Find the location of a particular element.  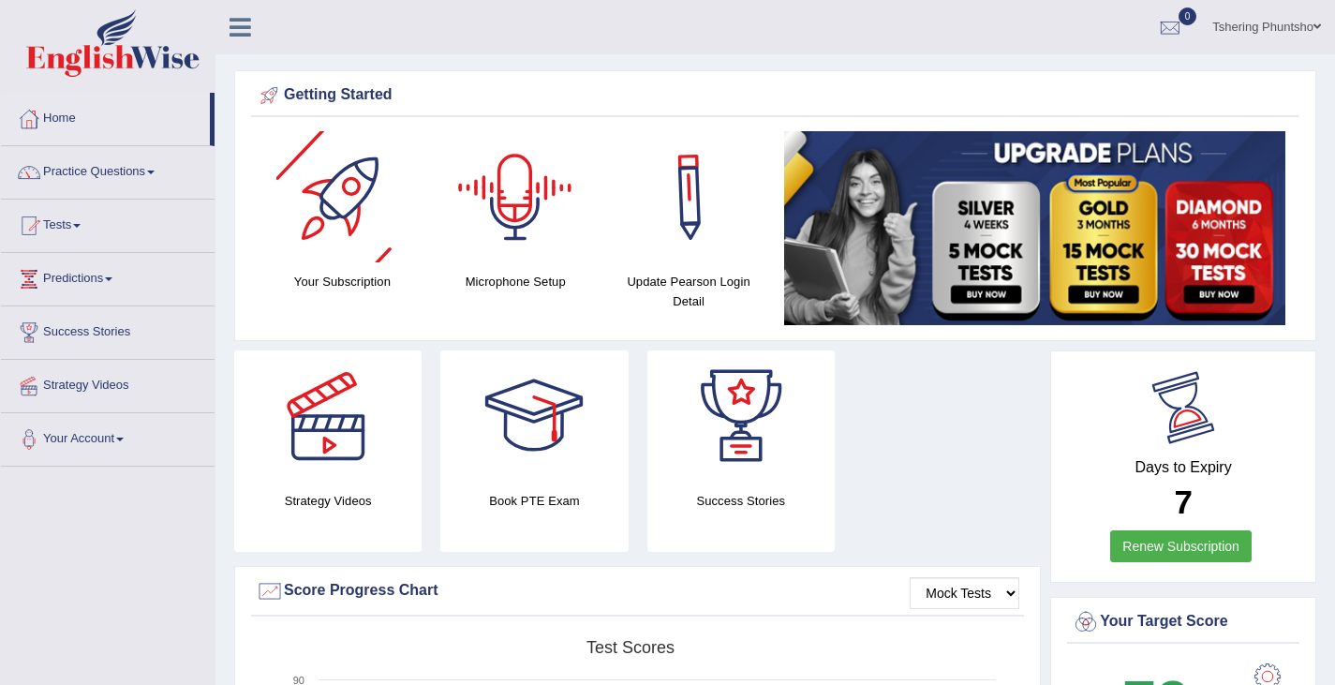

h4: Microphone Setup is located at coordinates (515, 281).